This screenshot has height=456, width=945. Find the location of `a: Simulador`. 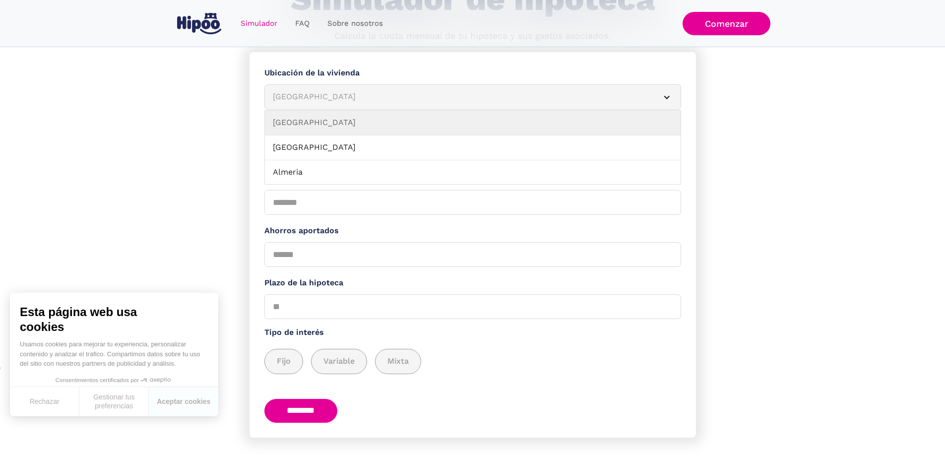

a: Simulador is located at coordinates (259, 23).